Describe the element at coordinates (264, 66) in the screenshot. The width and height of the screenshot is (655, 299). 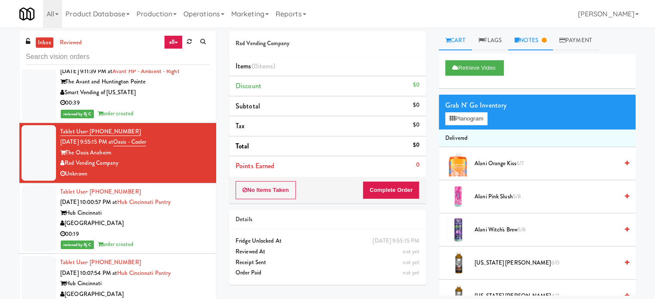
I see `span: (0 )` at that location.